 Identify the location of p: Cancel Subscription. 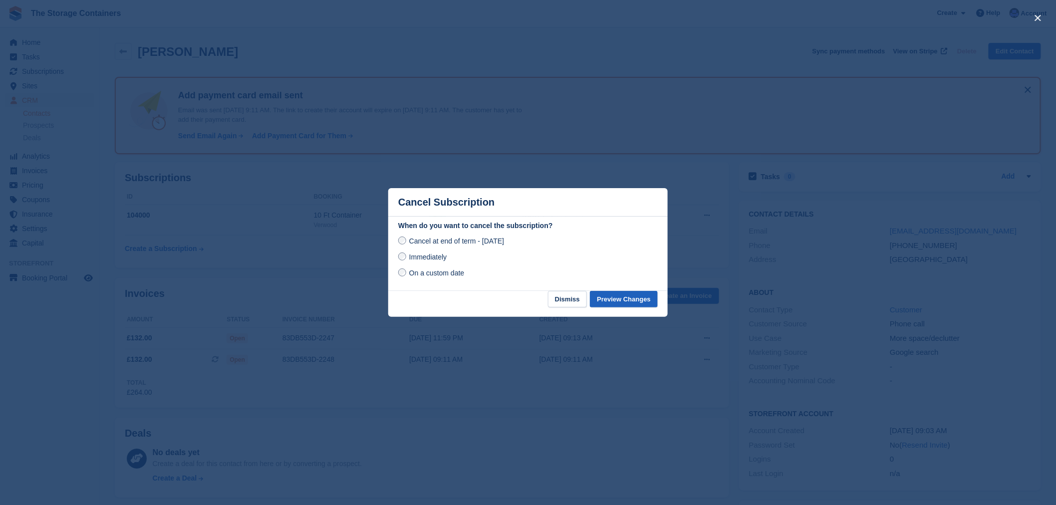
(446, 202).